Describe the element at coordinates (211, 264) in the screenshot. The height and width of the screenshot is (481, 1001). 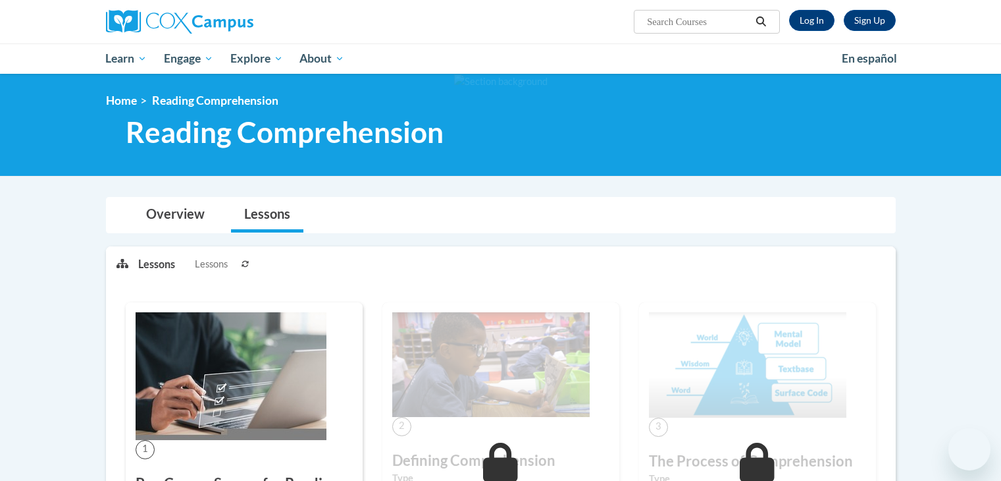
I see `span: Lessons` at that location.